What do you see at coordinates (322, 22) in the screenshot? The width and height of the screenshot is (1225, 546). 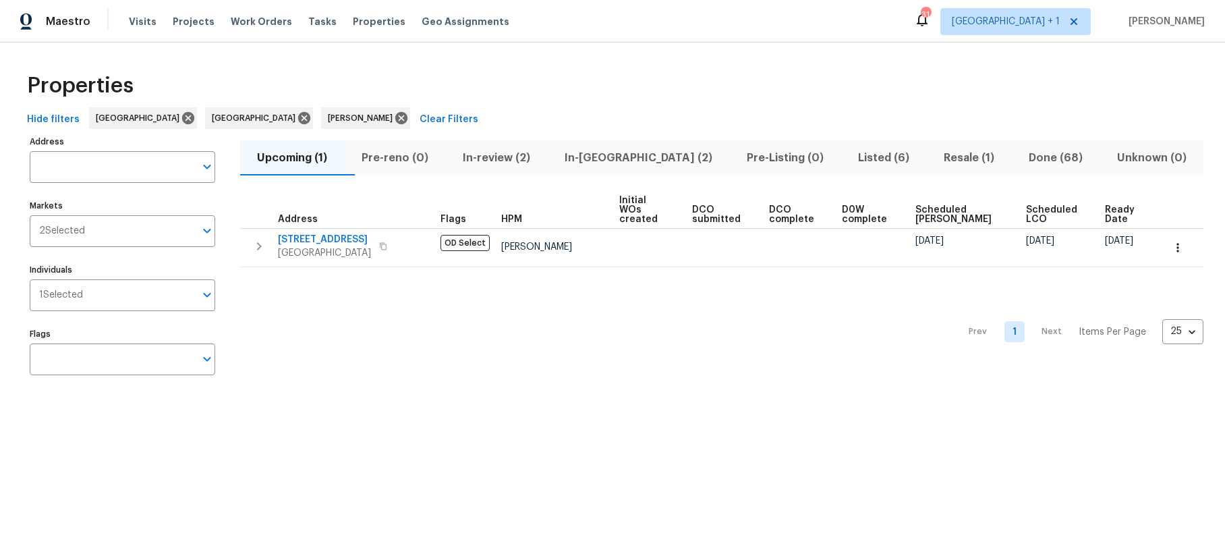 I see `span: Tasks` at bounding box center [322, 22].